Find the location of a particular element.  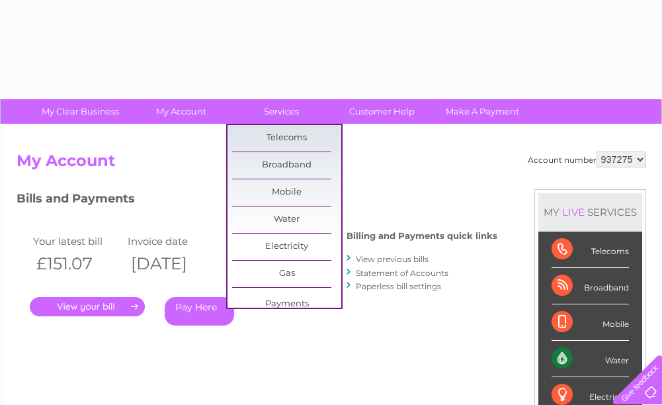

a: Mobile is located at coordinates (286, 192).